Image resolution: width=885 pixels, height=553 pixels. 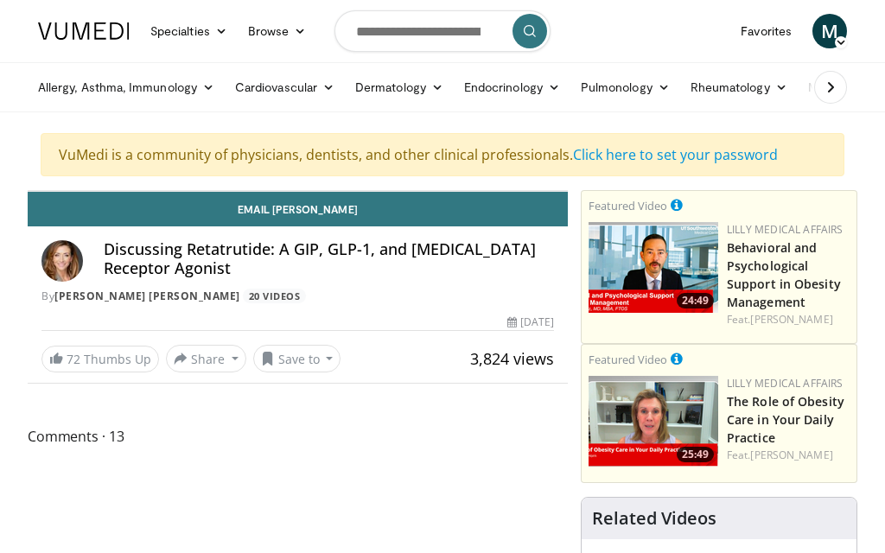 I want to click on a: Click here to set your password, so click(x=675, y=155).